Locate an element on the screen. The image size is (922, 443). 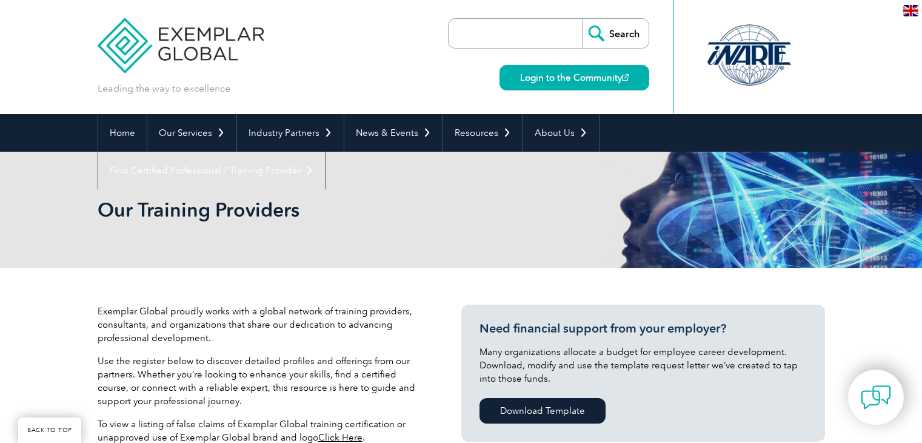
p: Leading the way to excellence is located at coordinates (164, 89).